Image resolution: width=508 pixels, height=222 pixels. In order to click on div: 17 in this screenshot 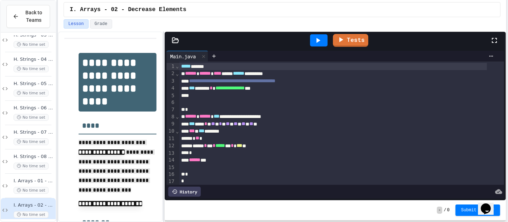, I will do `click(171, 181)`.